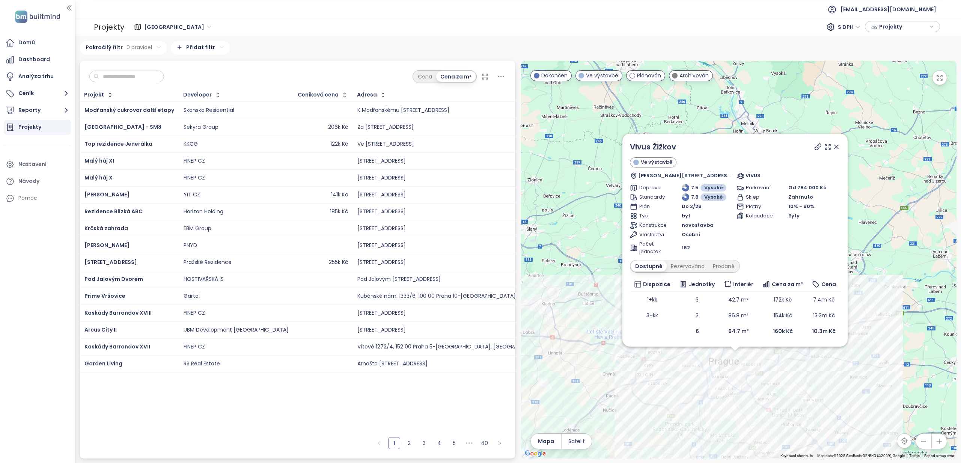 This screenshot has width=961, height=463. What do you see at coordinates (759, 188) in the screenshot?
I see `span: Parkování` at bounding box center [759, 188].